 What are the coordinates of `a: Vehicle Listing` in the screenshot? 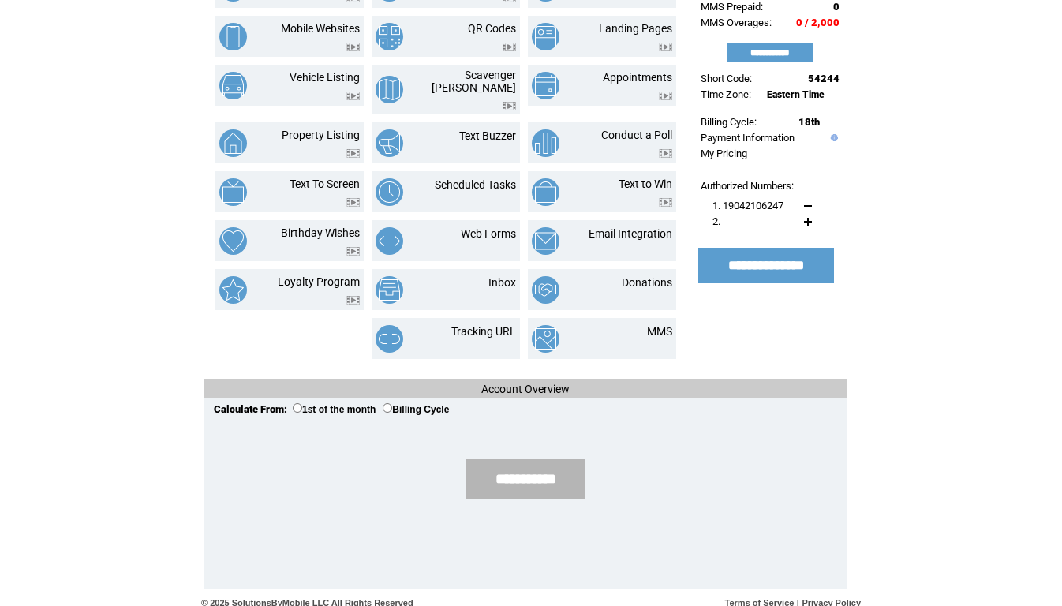 It's located at (324, 77).